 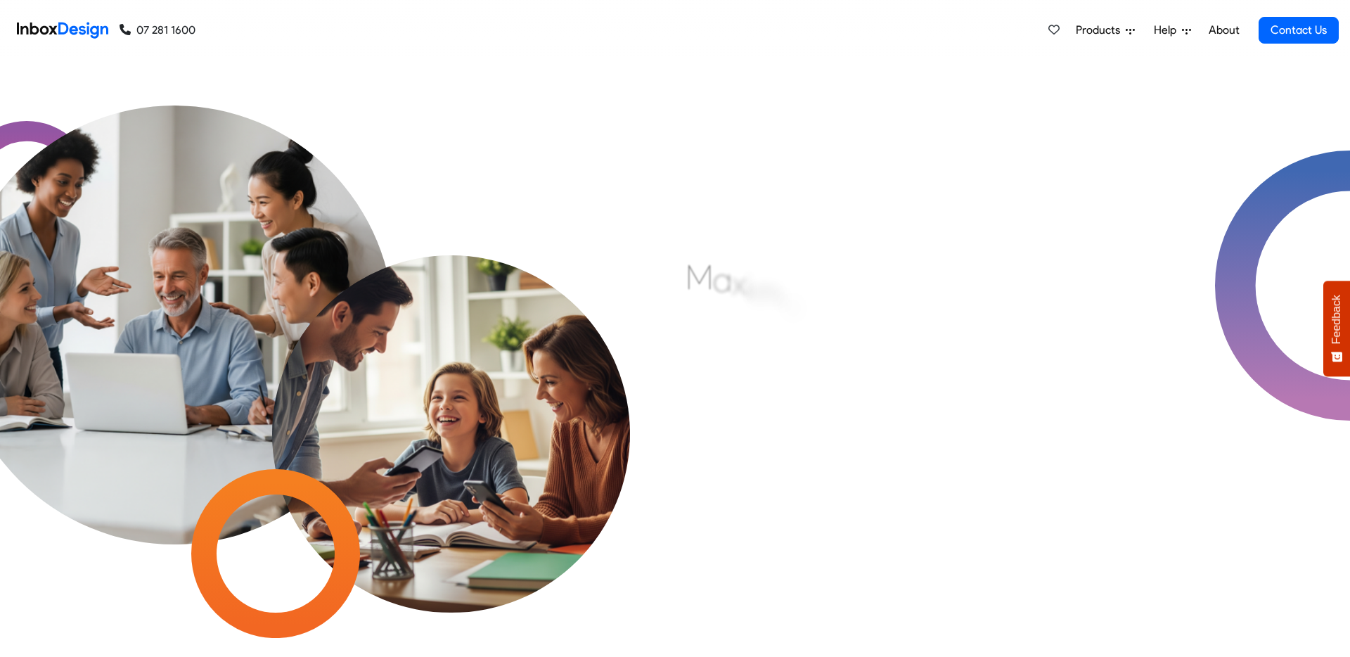 What do you see at coordinates (1337, 319) in the screenshot?
I see `span: Feedback` at bounding box center [1337, 319].